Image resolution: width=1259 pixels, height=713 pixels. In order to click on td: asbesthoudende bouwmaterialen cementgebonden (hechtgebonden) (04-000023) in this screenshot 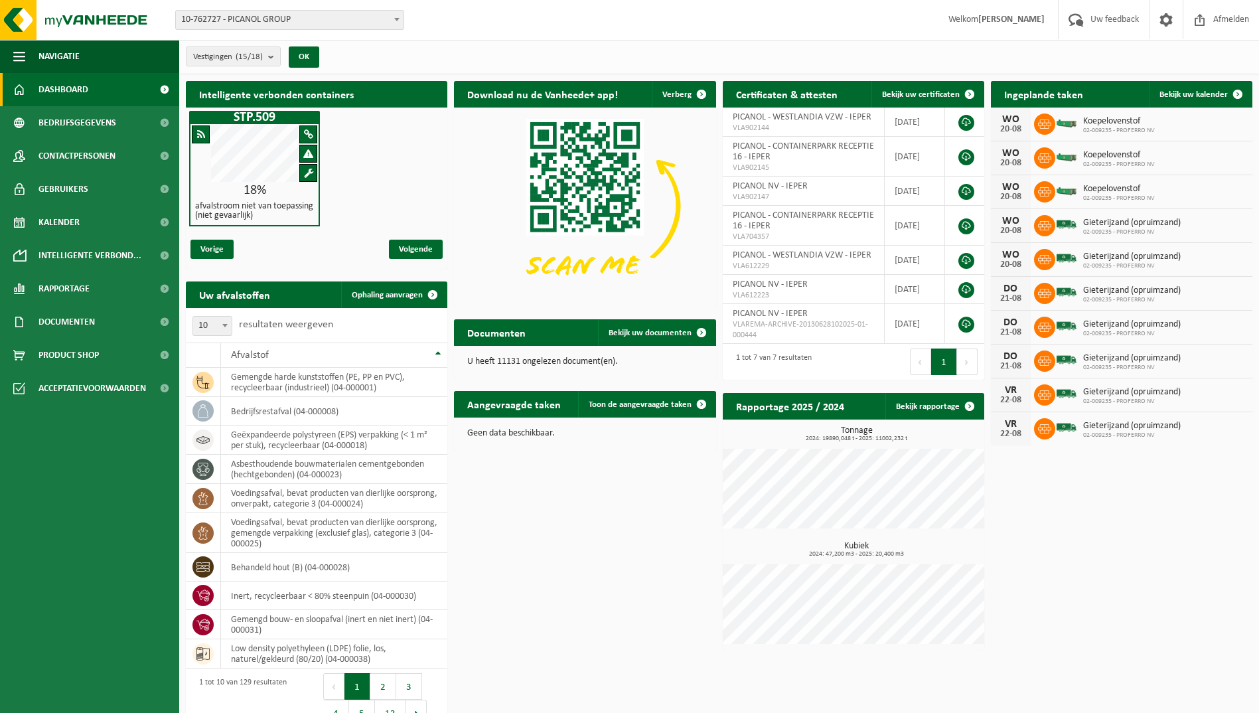, I will do `click(334, 469)`.